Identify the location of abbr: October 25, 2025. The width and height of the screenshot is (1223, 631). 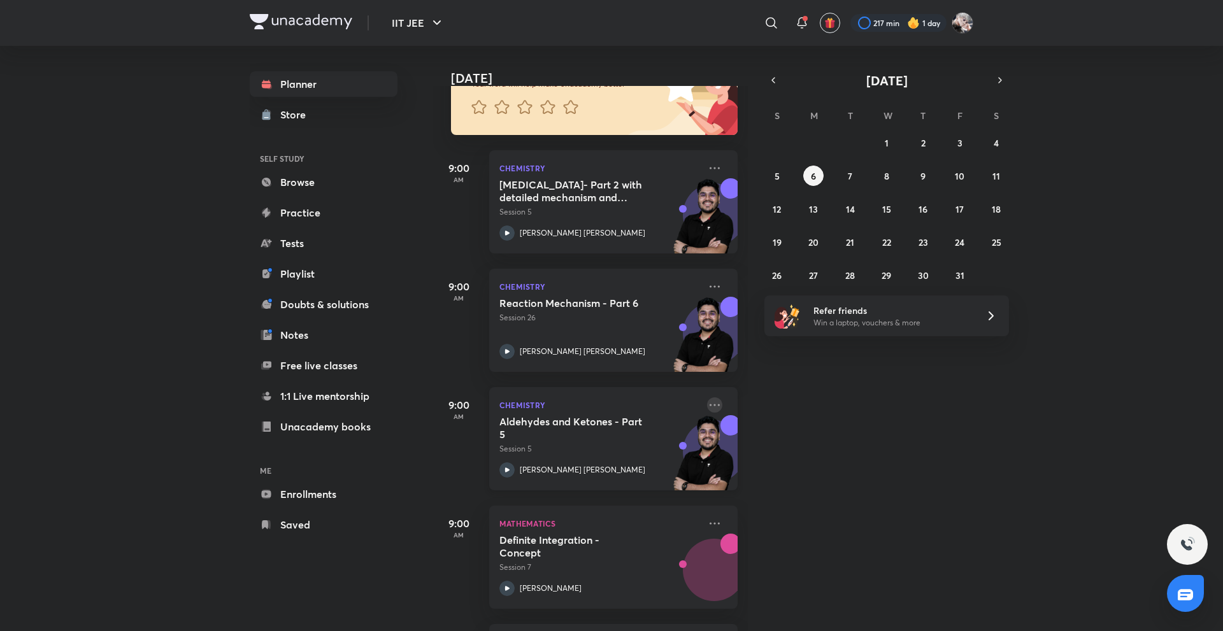
(996, 242).